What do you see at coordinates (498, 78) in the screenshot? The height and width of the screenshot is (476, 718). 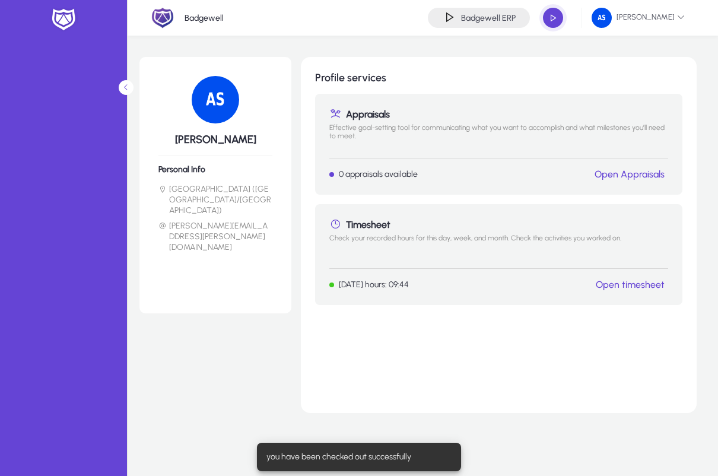 I see `h1: Profile services` at bounding box center [498, 78].